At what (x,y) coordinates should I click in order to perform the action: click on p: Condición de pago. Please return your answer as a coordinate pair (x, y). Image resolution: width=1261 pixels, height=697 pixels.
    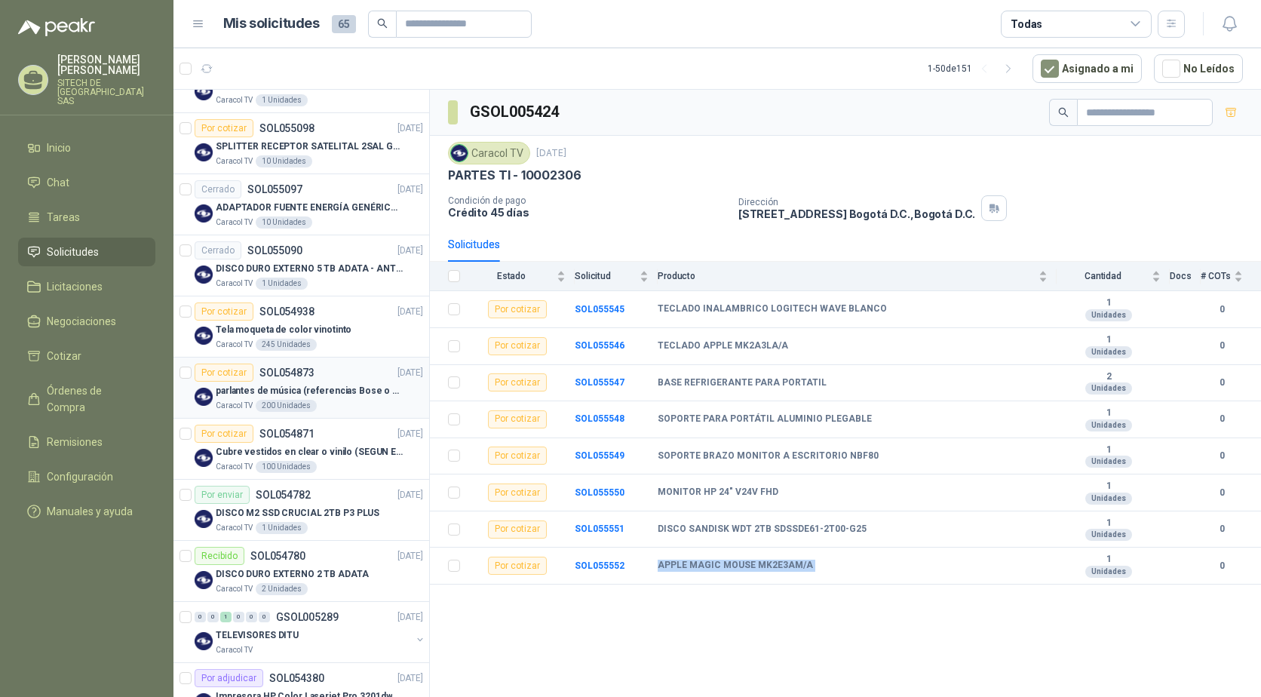
    Looking at the image, I should click on (587, 201).